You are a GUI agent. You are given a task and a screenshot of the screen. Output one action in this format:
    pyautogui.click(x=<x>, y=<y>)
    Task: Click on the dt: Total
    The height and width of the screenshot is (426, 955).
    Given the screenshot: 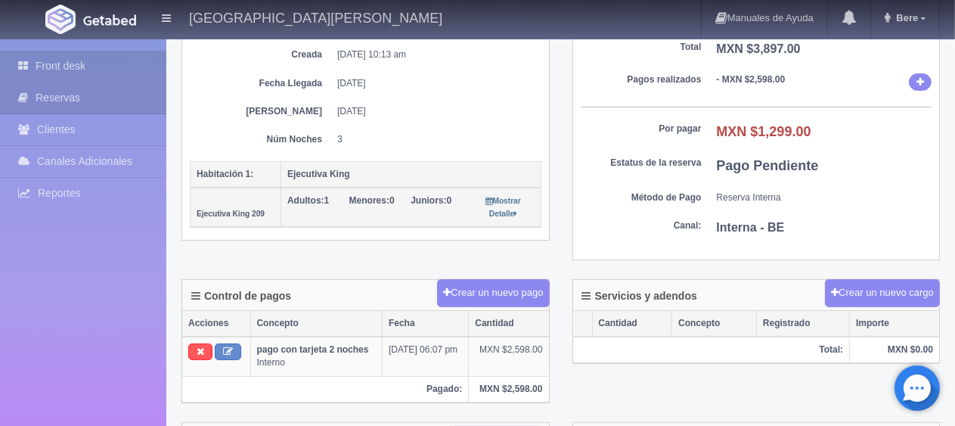 What is the action you would take?
    pyautogui.click(x=642, y=47)
    